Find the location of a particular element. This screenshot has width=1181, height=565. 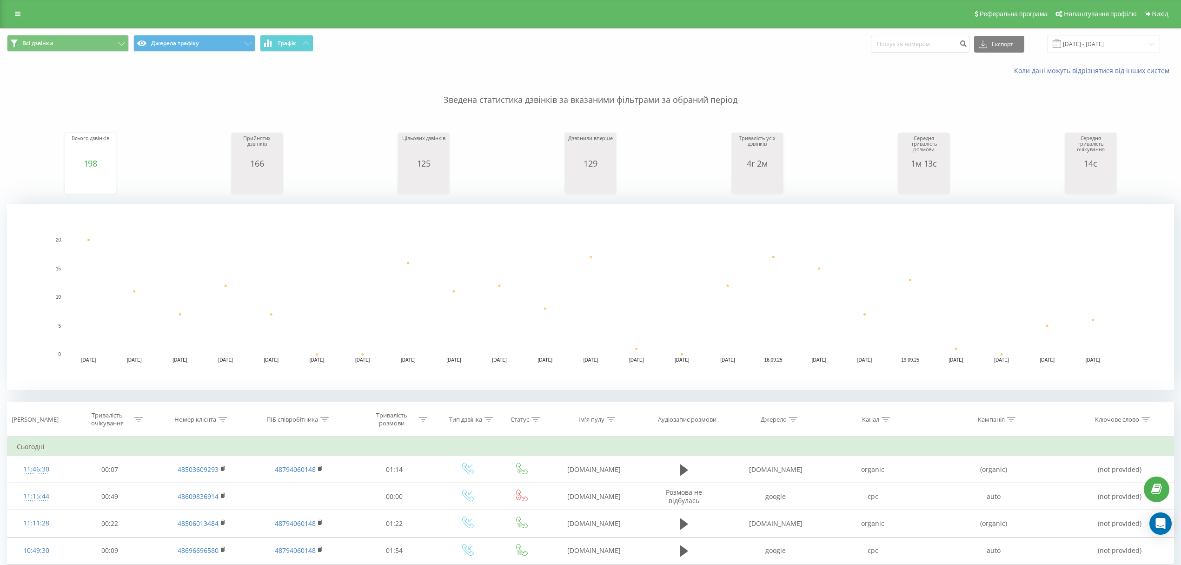

div: Джерело is located at coordinates (774, 419).